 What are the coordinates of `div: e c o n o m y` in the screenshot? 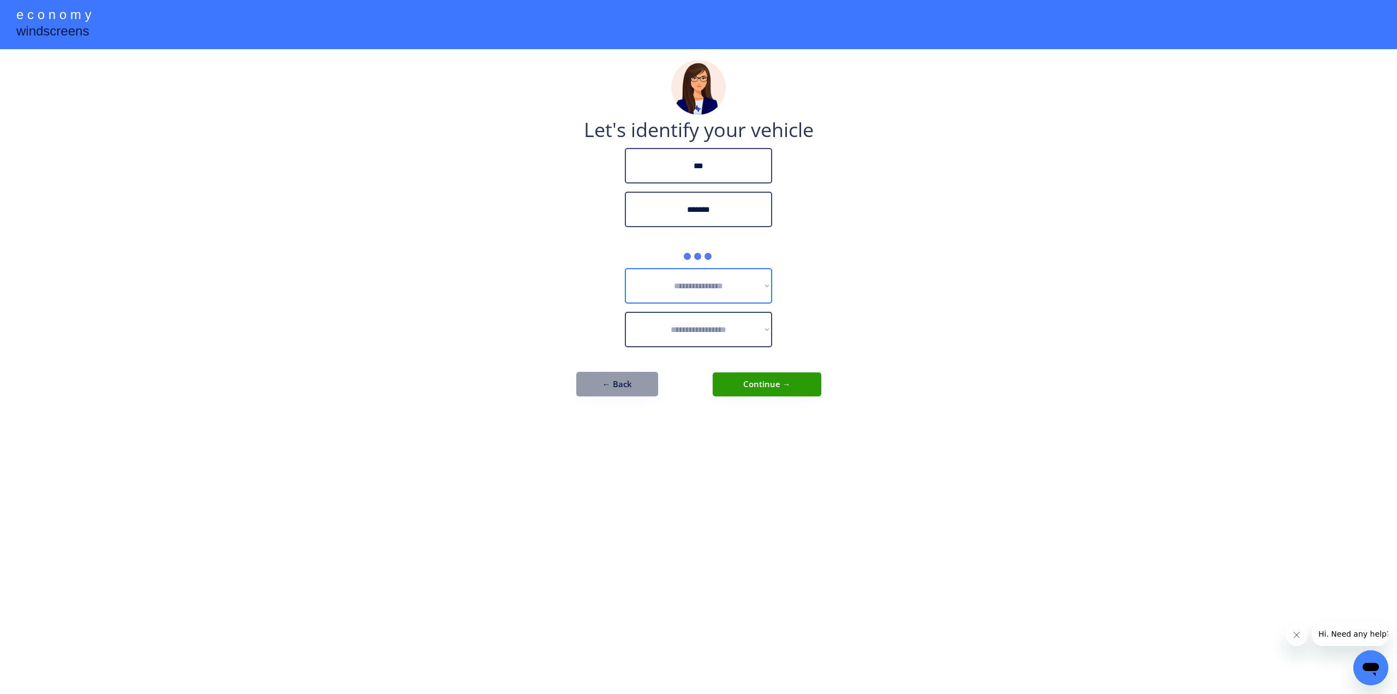 It's located at (53, 16).